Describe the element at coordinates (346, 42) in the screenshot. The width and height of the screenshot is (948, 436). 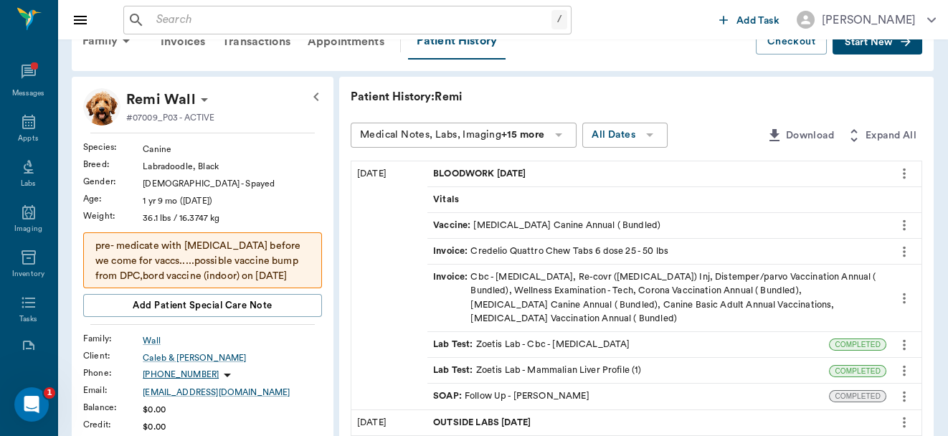
I see `div: Appointments` at that location.